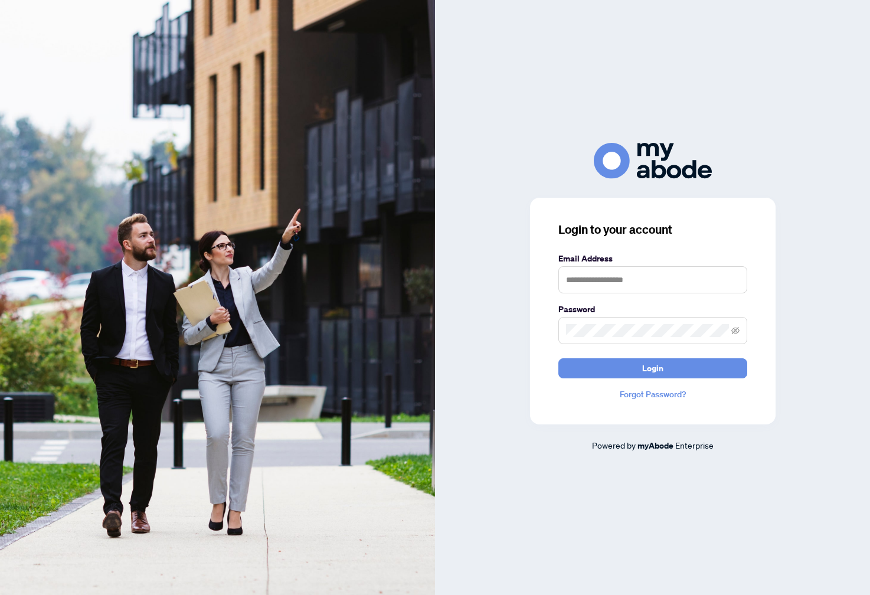  What do you see at coordinates (614, 445) in the screenshot?
I see `span: Powered by` at bounding box center [614, 445].